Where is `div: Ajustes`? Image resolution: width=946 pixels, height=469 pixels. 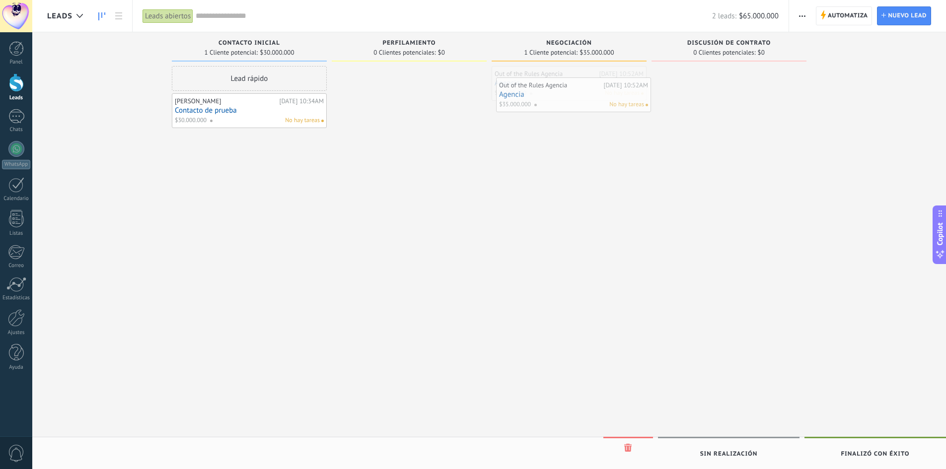 div: Ajustes is located at coordinates (16, 333).